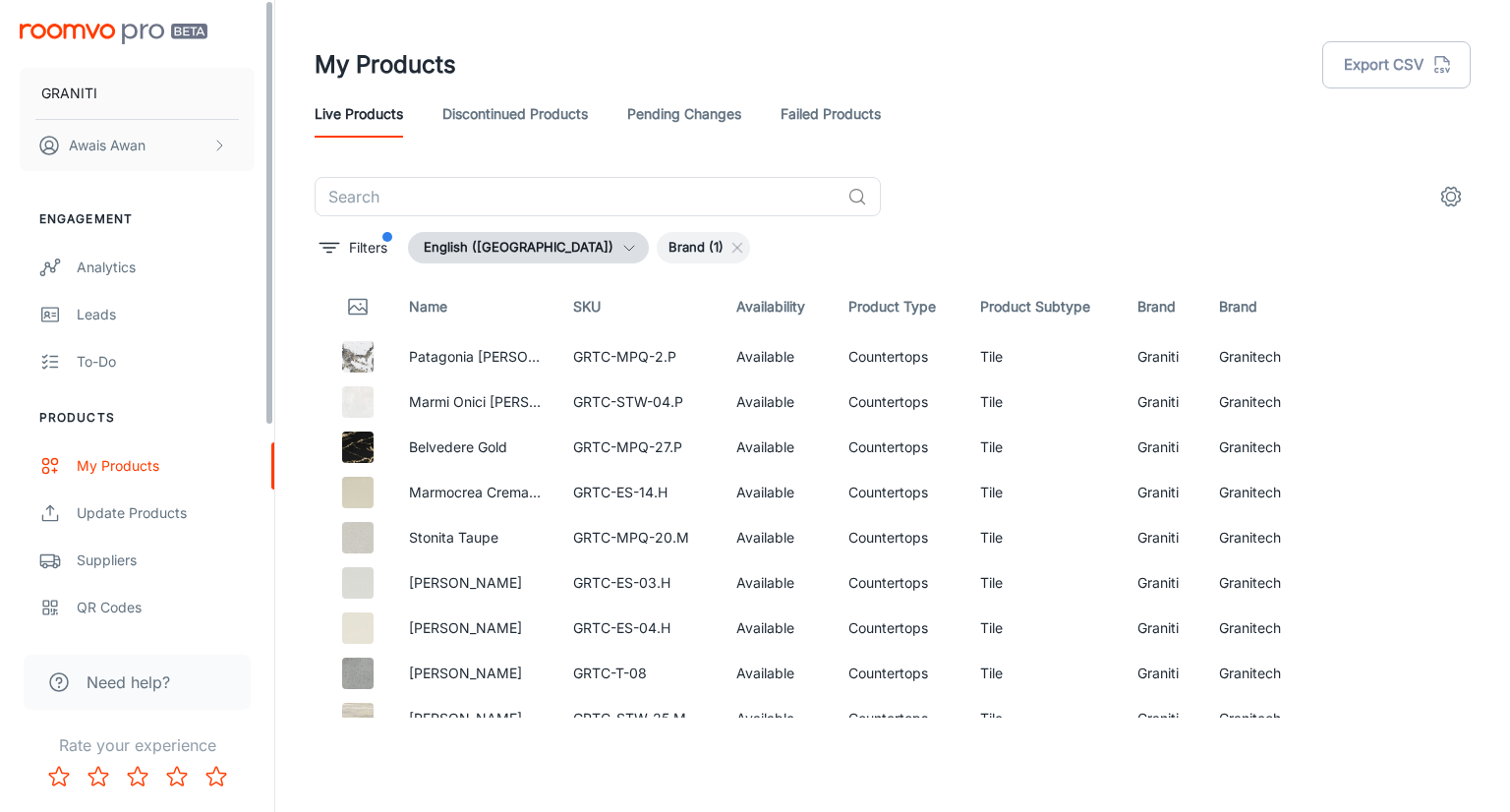  I want to click on span: Brand (1), so click(696, 248).